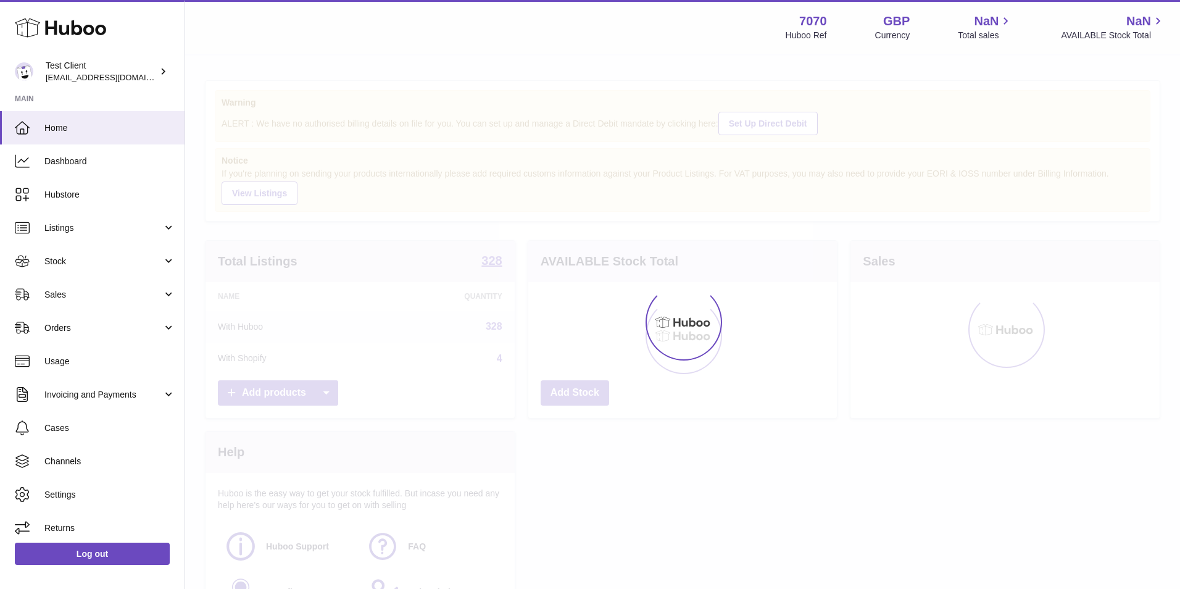 The image size is (1180, 589). Describe the element at coordinates (985, 27) in the screenshot. I see `a: NaN Total sales` at that location.